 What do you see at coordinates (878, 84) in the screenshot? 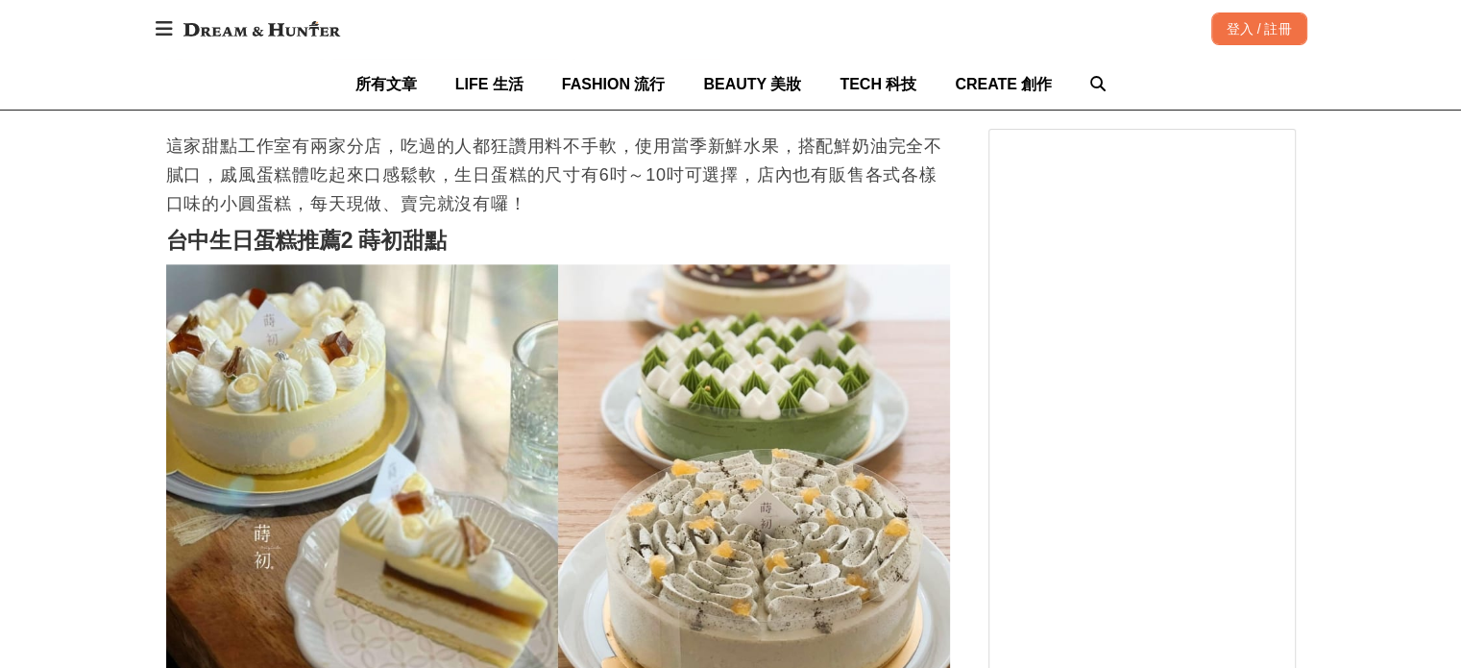
I see `a: TECH 科技` at bounding box center [878, 84].